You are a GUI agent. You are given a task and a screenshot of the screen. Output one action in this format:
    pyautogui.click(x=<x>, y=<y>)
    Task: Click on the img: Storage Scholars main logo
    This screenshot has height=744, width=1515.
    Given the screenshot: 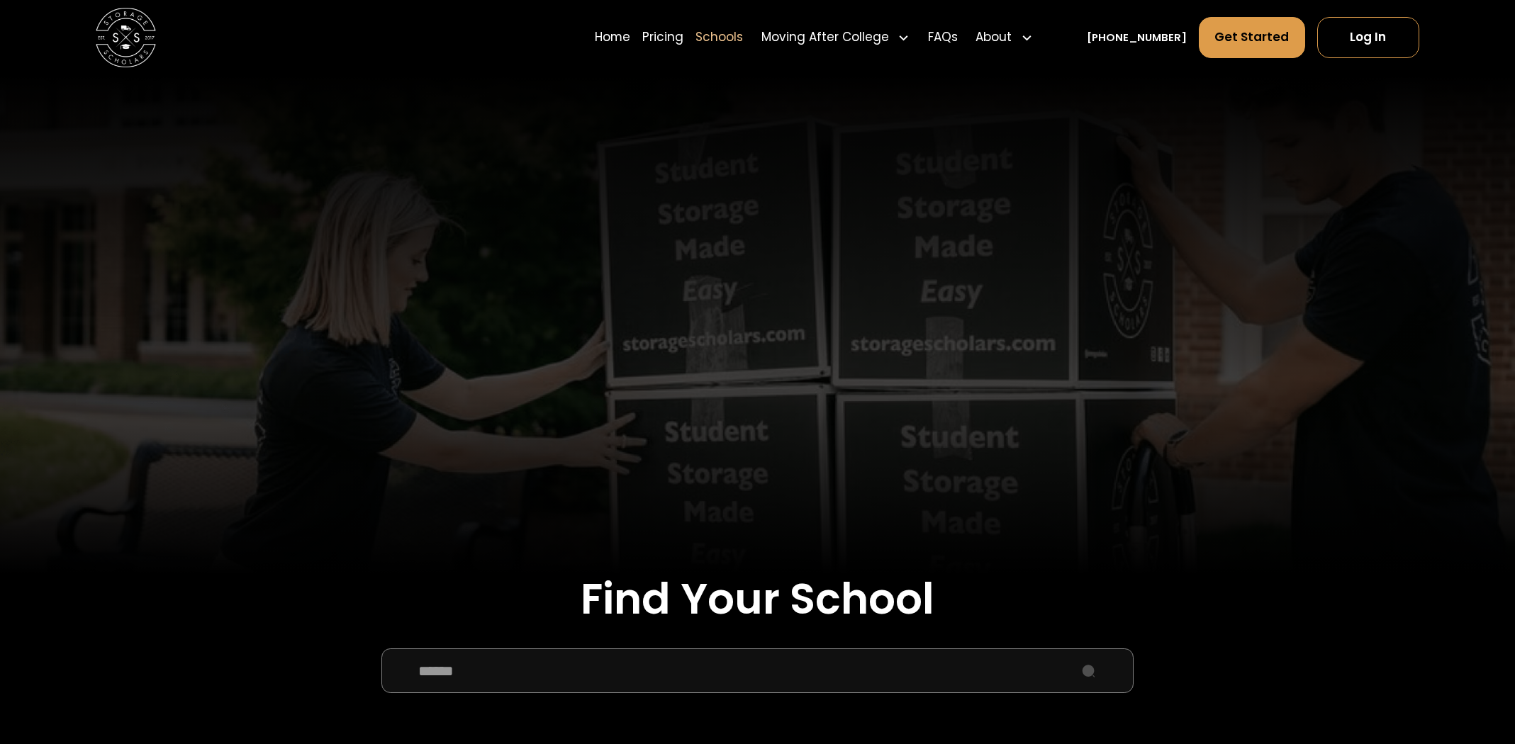 What is the action you would take?
    pyautogui.click(x=125, y=38)
    